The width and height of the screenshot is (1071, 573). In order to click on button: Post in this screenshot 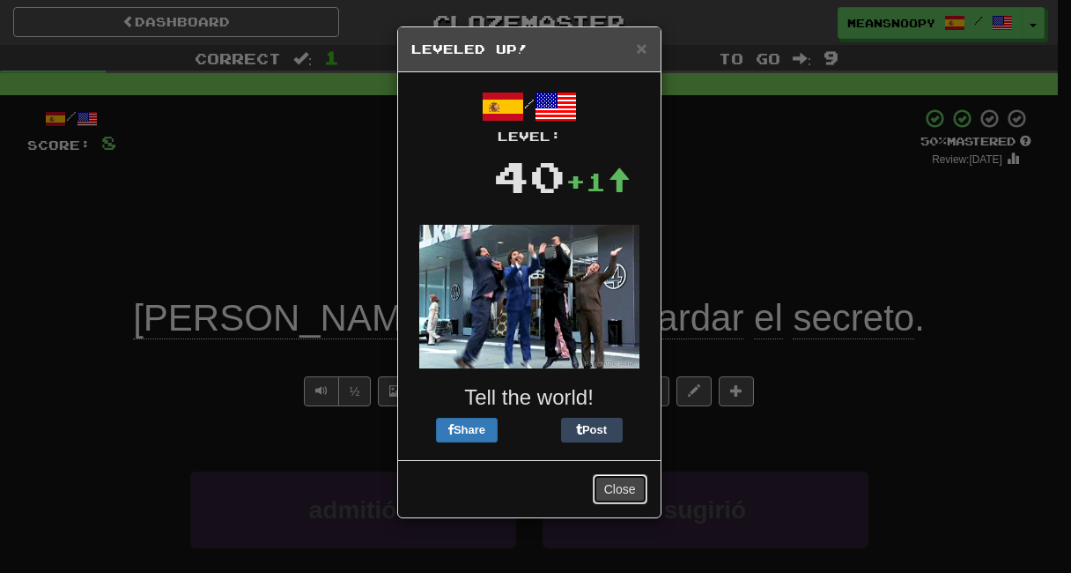, I will do `click(592, 430)`.